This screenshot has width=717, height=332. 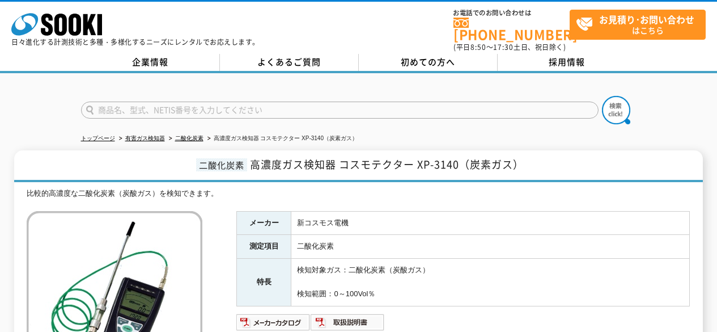 What do you see at coordinates (428, 62) in the screenshot?
I see `a: 初めての方へ` at bounding box center [428, 62].